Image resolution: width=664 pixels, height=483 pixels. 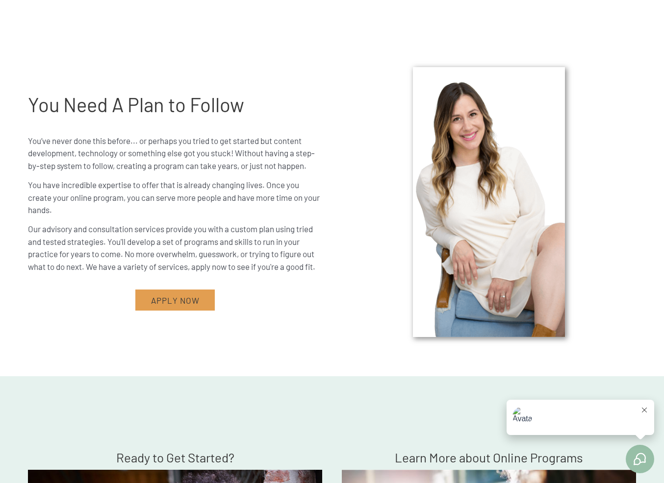 What do you see at coordinates (489, 202) in the screenshot?
I see `img: Untitled design - 2022-09-15T181525.420` at bounding box center [489, 202].